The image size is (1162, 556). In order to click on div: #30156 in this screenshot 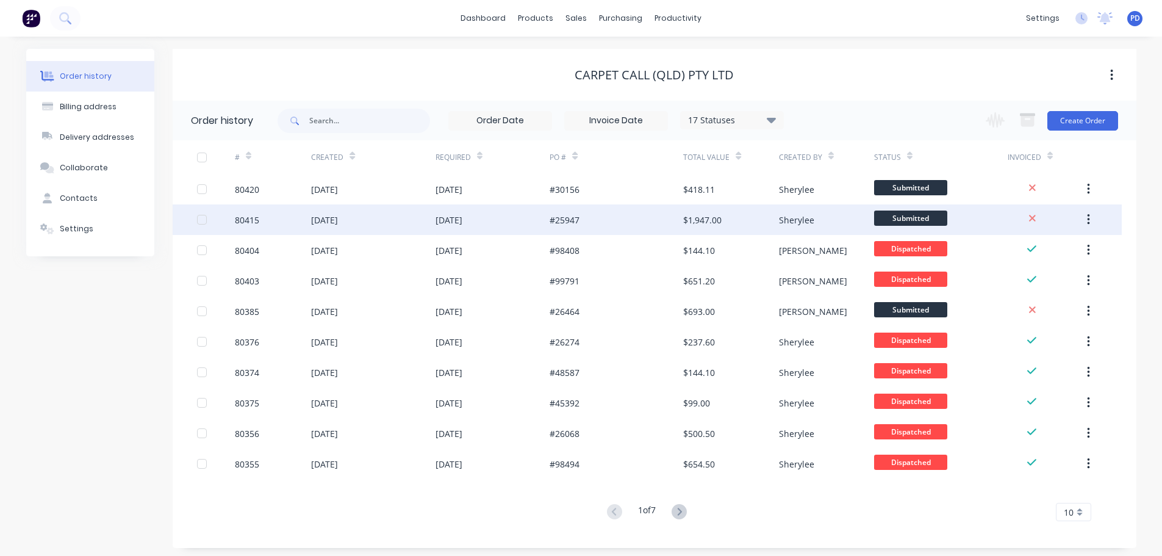, I will do `click(564, 189)`.